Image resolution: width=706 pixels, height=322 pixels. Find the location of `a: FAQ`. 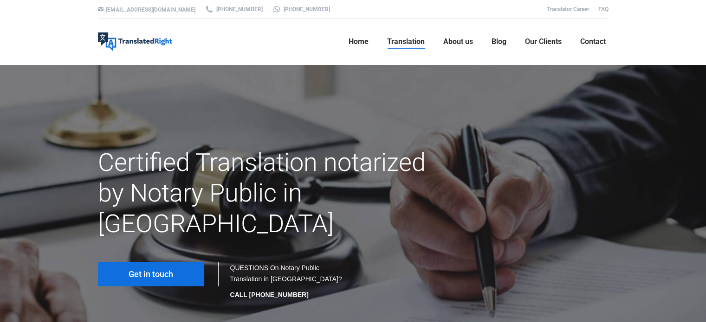

a: FAQ is located at coordinates (603, 9).